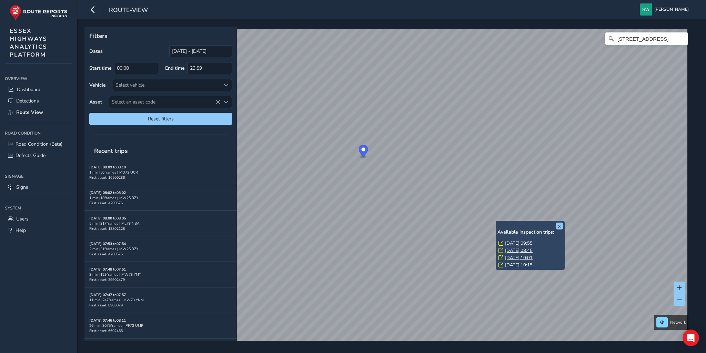 This screenshot has height=353, width=706. I want to click on span: First asset: 6602455, so click(106, 330).